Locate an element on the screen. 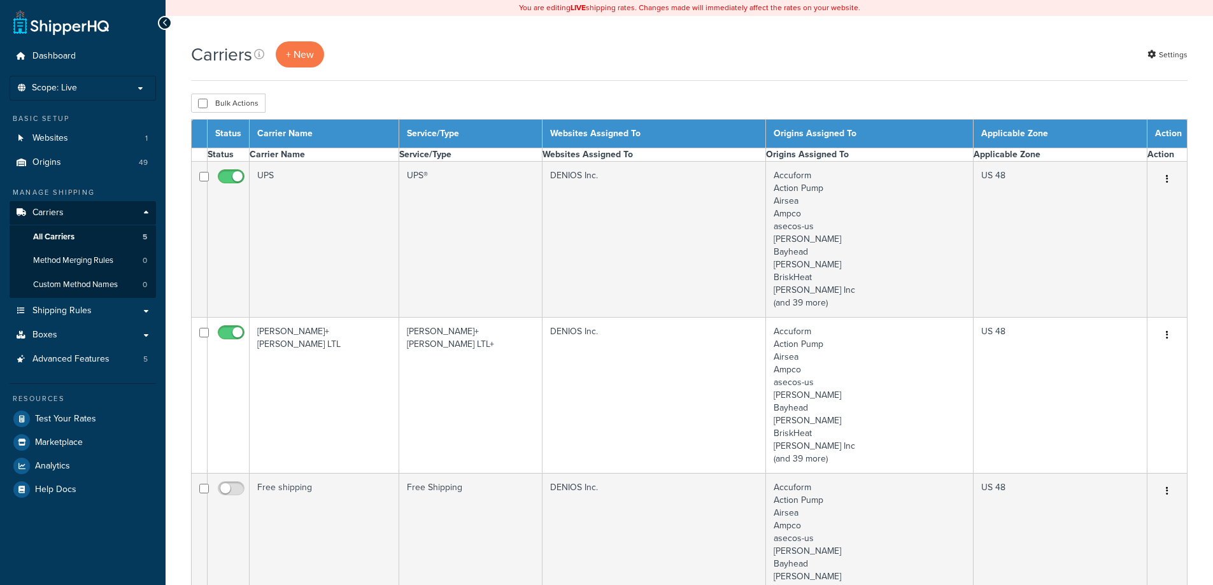 The height and width of the screenshot is (585, 1213). span: All Carriers is located at coordinates (54, 237).